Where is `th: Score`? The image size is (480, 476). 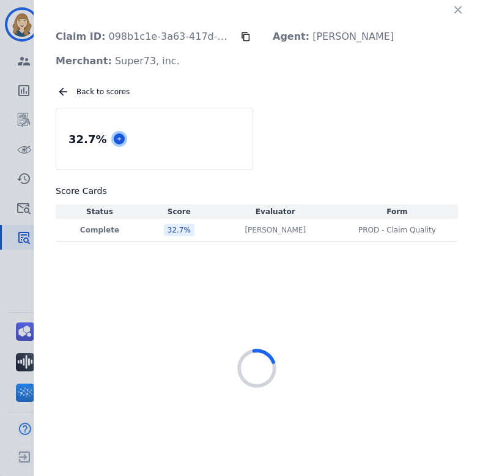 th: Score is located at coordinates (179, 212).